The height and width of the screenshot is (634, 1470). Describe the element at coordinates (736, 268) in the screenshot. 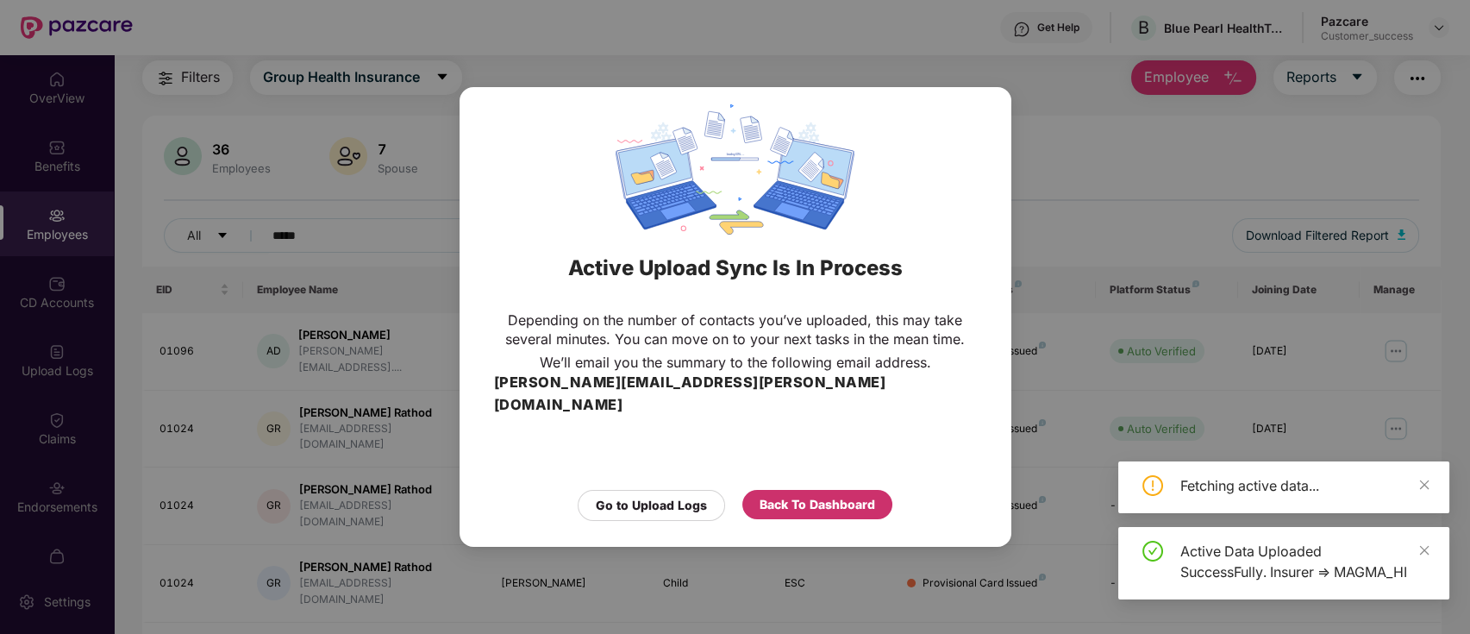

I see `div: Active Upload Sync Is In Process` at that location.